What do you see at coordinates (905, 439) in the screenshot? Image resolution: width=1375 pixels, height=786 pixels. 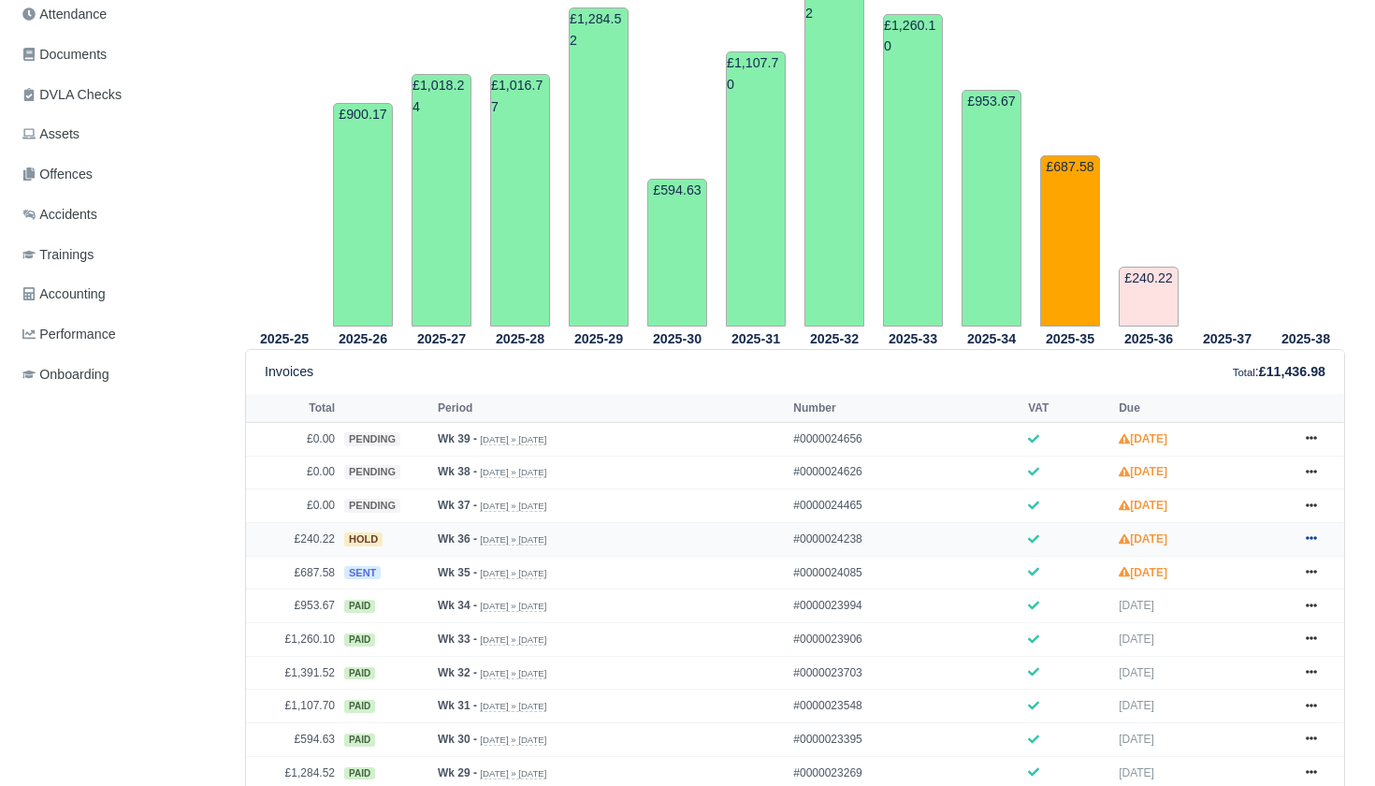 I see `td: #0000024656` at bounding box center [905, 439].